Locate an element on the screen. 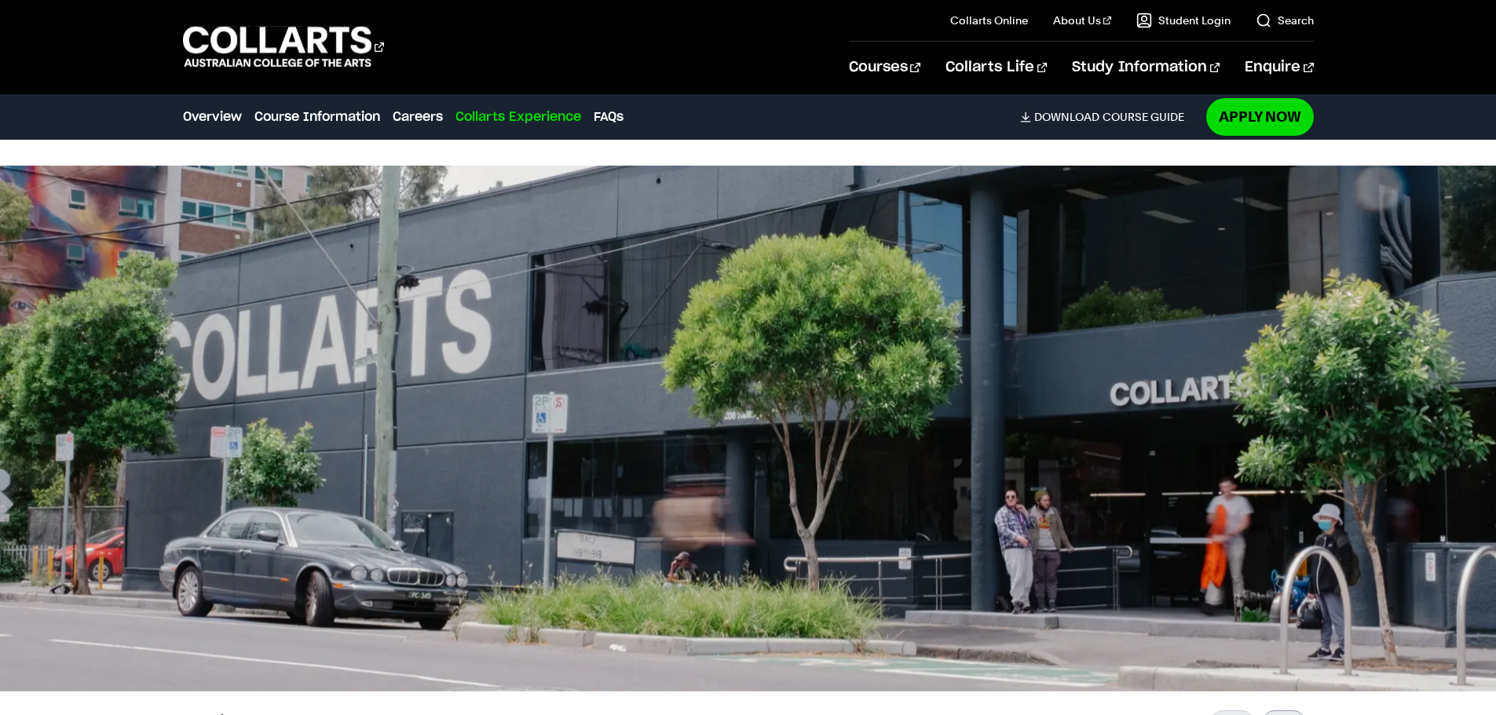 The height and width of the screenshot is (715, 1496). a: Study Information is located at coordinates (1146, 68).